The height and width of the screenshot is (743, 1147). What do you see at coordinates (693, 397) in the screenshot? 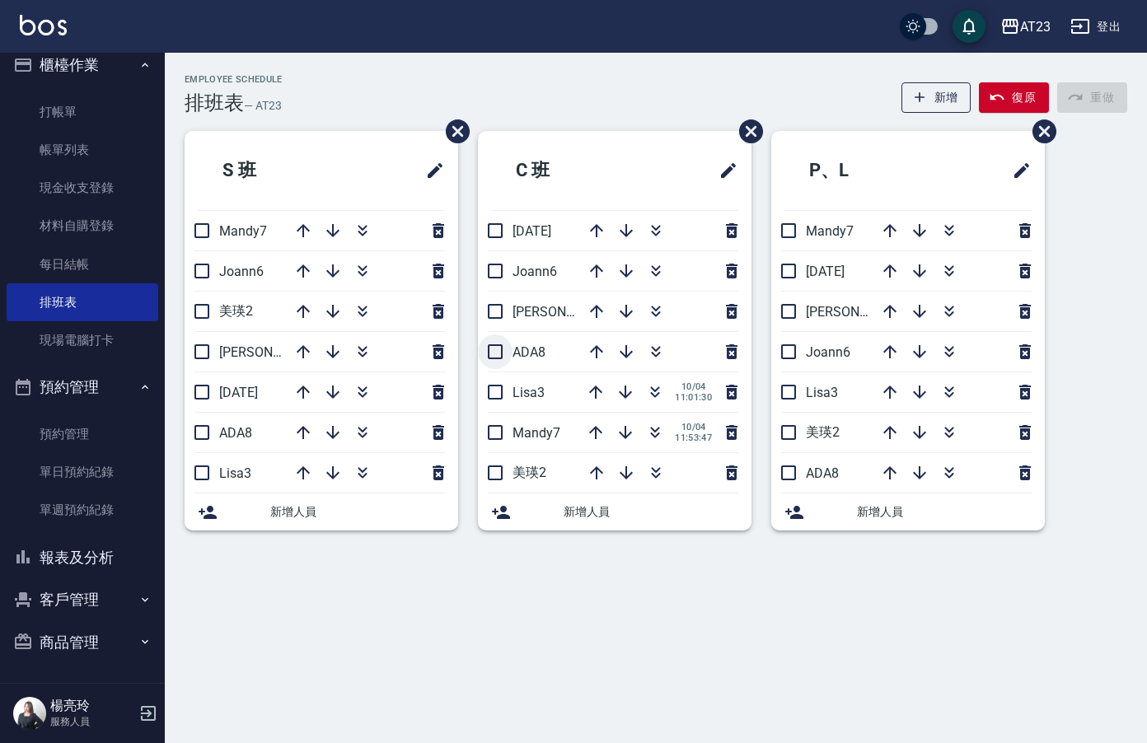
I see `span: 11:01:30` at bounding box center [693, 397].